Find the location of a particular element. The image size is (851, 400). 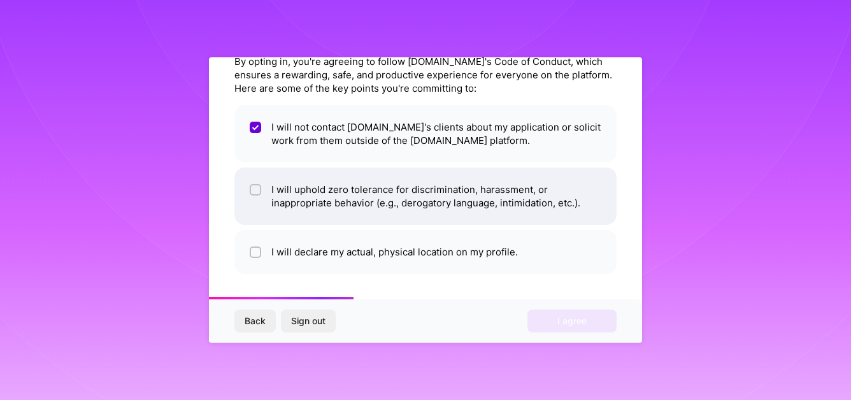

button: Back is located at coordinates (255, 321).